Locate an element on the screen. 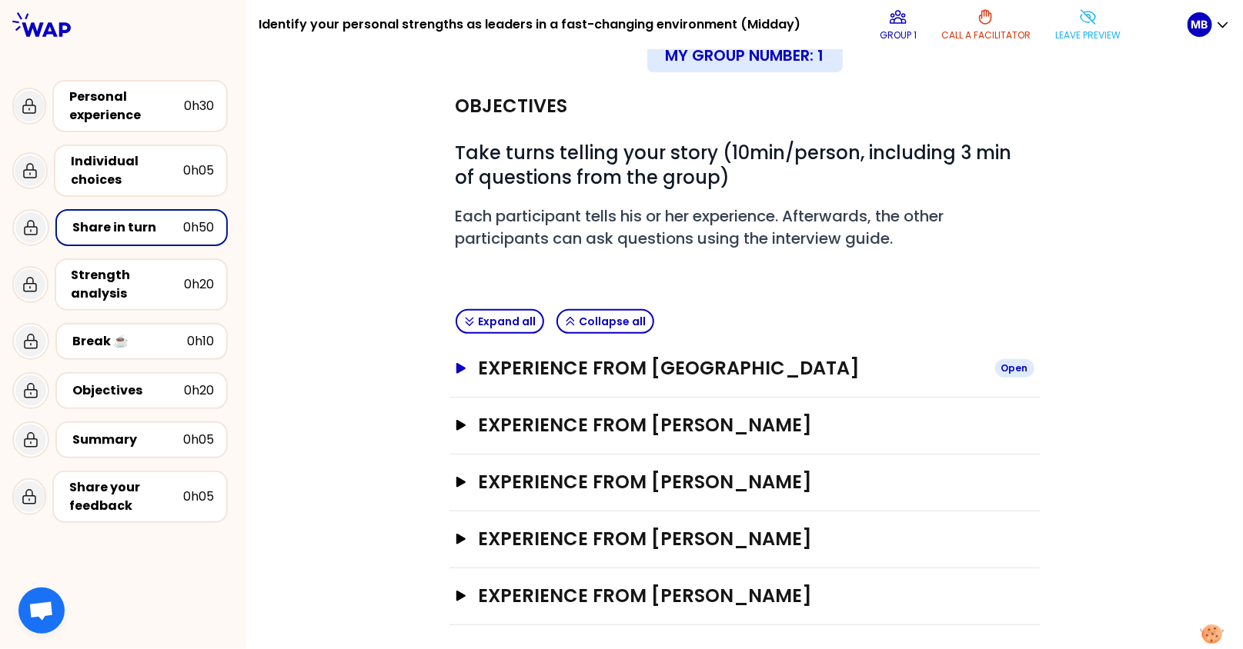 The width and height of the screenshot is (1243, 649). div: Personal experience is located at coordinates (126, 106).